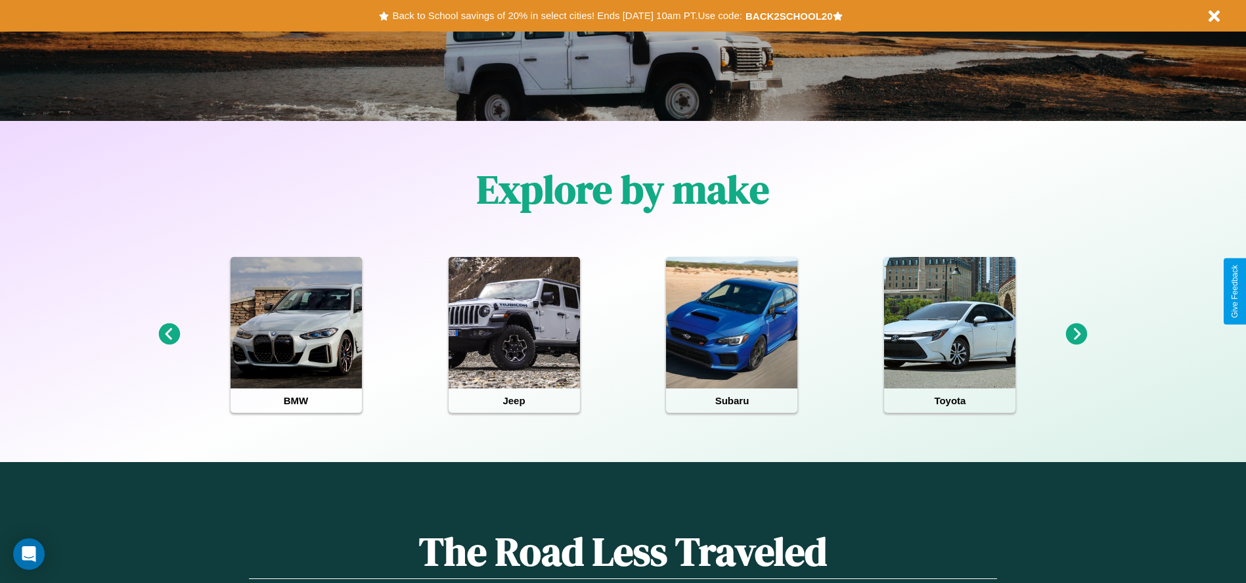 The image size is (1246, 583). I want to click on h4: Toyota, so click(950, 400).